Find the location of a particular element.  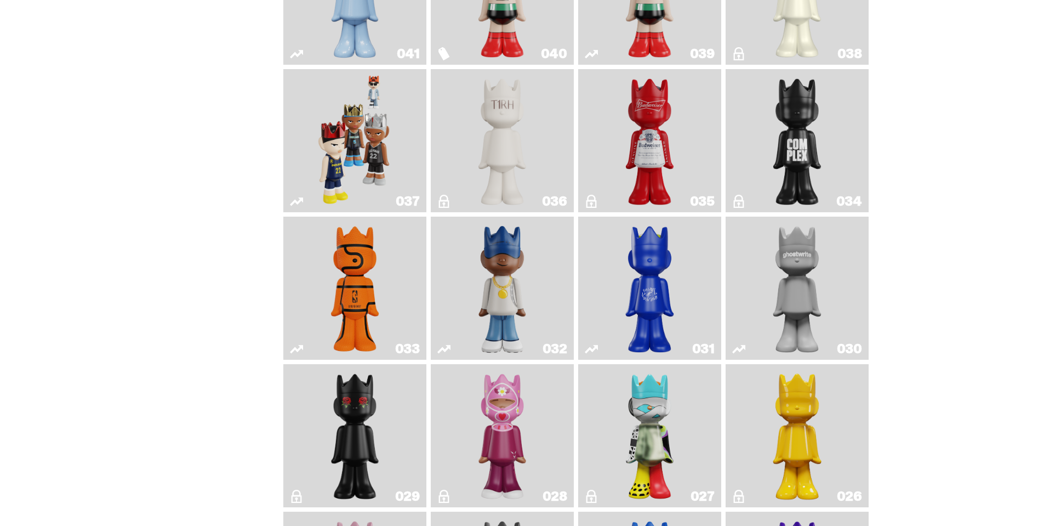

div: 035 is located at coordinates (702, 201).